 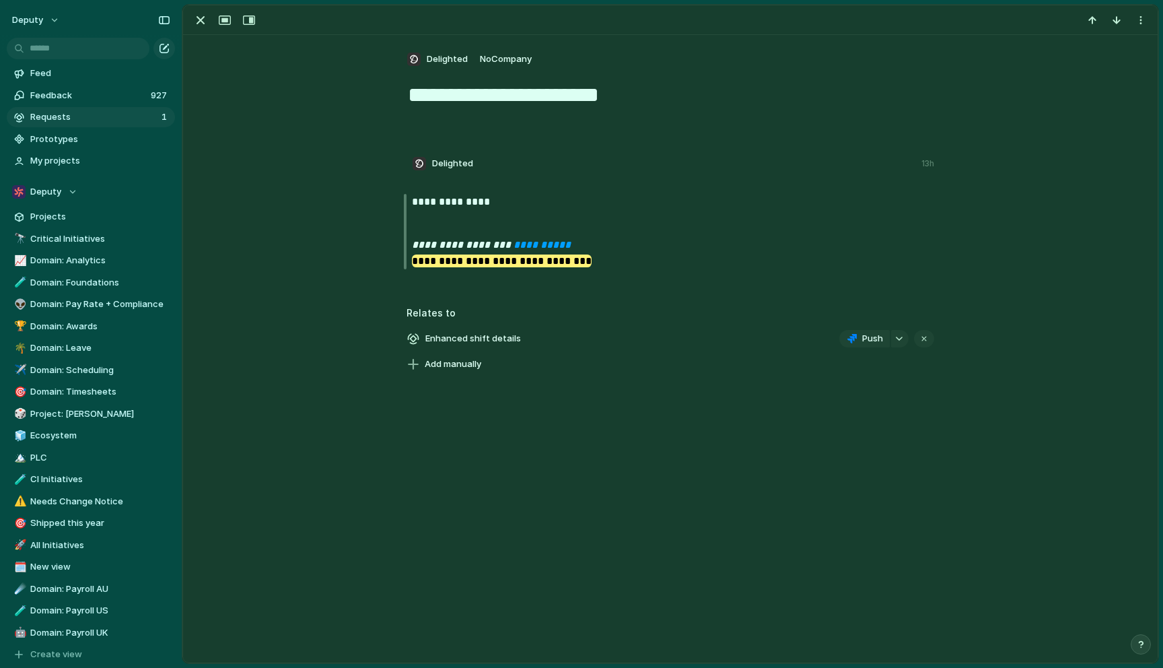 What do you see at coordinates (453, 364) in the screenshot?
I see `span: Add manually` at bounding box center [453, 364].